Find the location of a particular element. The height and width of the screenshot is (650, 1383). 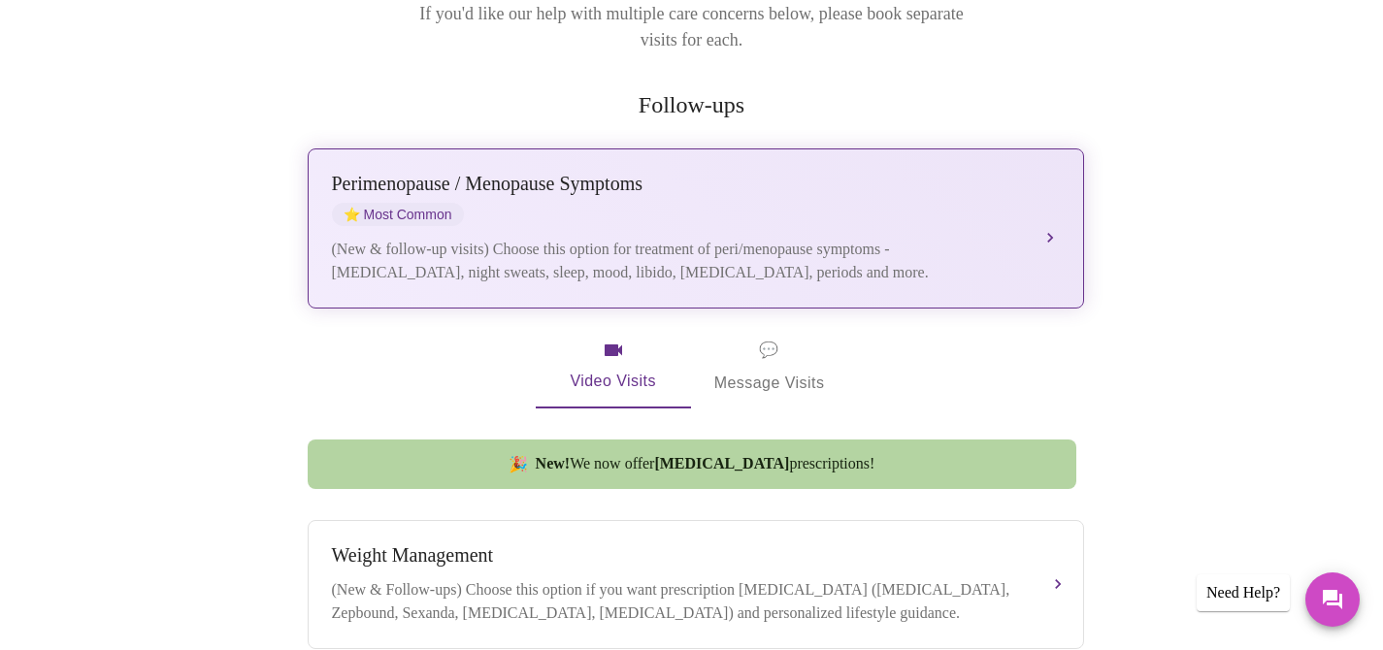

div: Perimenopause / Menopause Symptoms is located at coordinates (677, 183).